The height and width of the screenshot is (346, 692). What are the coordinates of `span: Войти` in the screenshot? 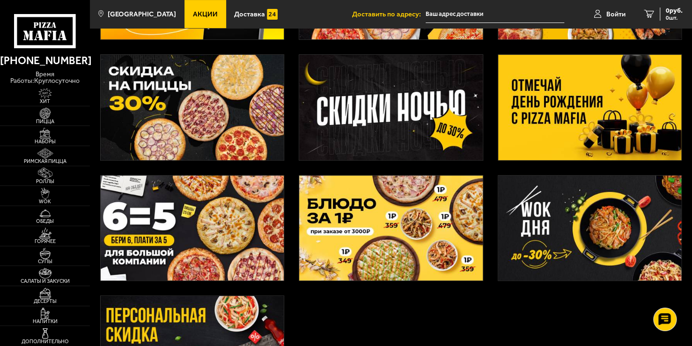 It's located at (616, 14).